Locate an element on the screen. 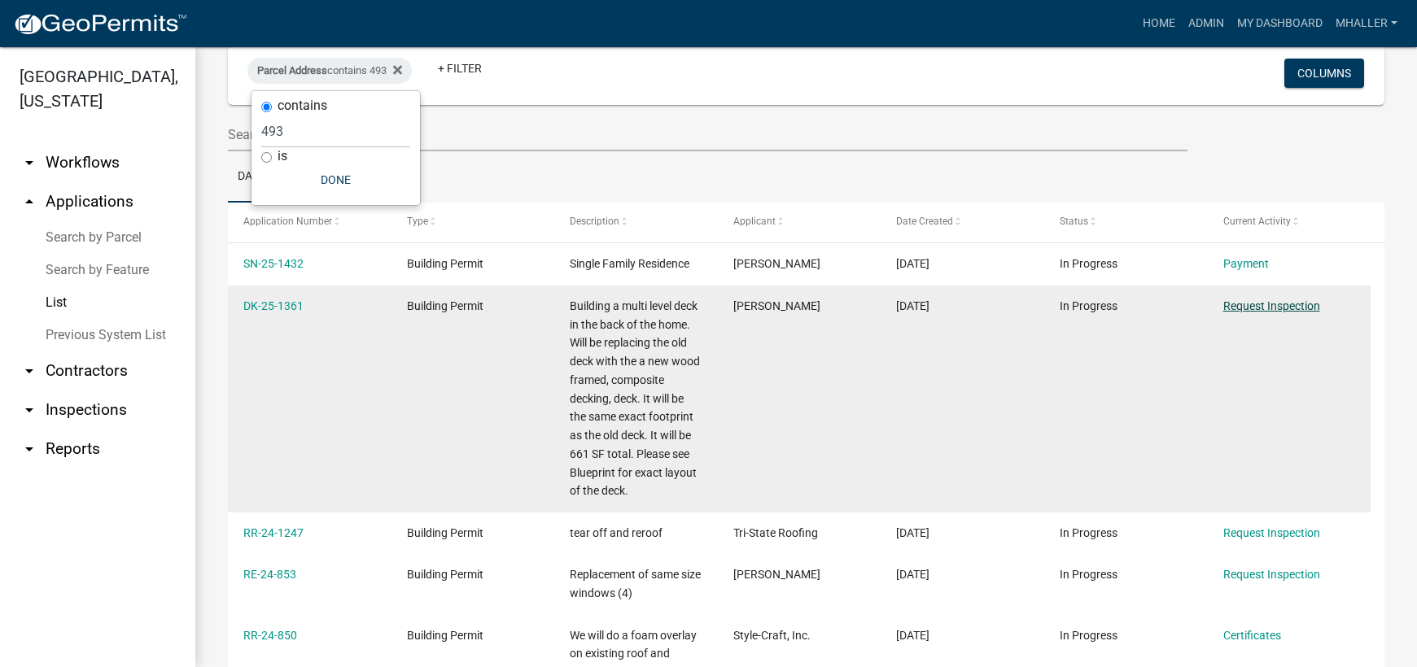 This screenshot has width=1417, height=667. a: RR-24-850 is located at coordinates (270, 636).